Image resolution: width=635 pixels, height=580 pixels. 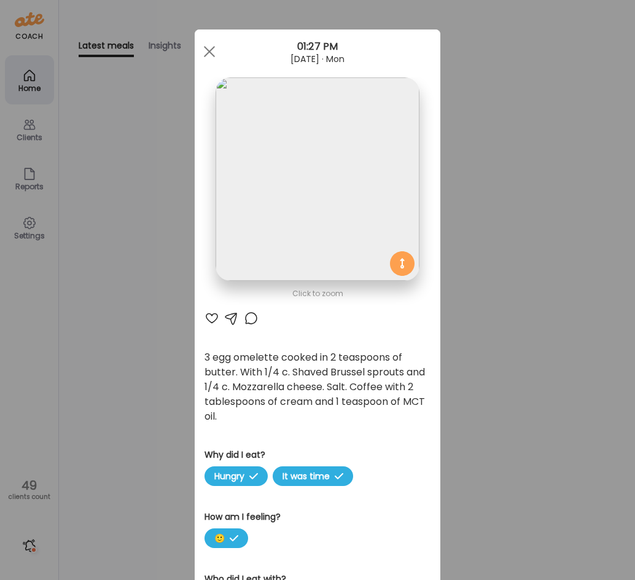 I want to click on img: images%2FrYmowKdd3sNiGaVUJ532DWvZ6YJ3%2FglYsrtIczvMINCT6atbc%2FNKbjXEyWKvaKpYxfl4vC_1080, so click(x=317, y=179).